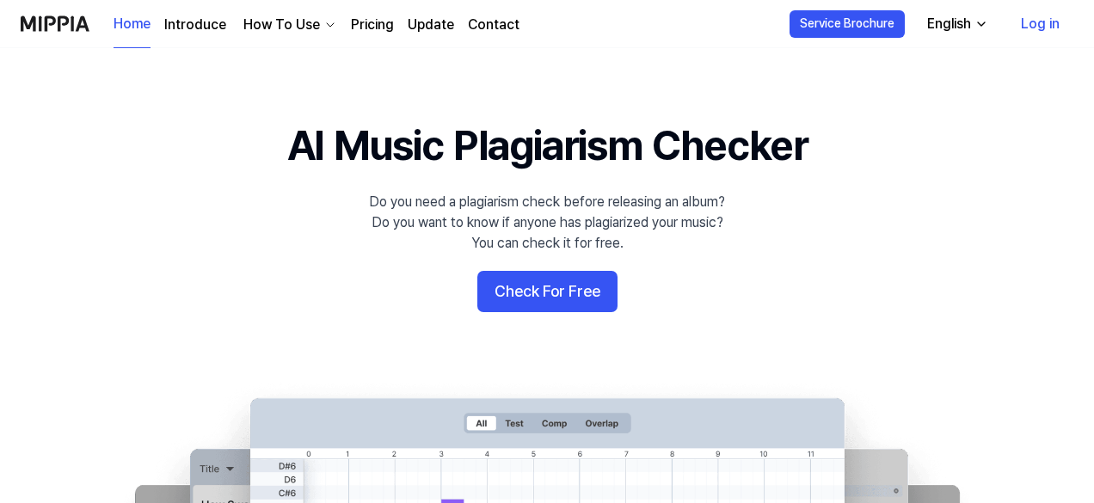 This screenshot has width=1094, height=503. I want to click on button: Service Brochure, so click(847, 24).